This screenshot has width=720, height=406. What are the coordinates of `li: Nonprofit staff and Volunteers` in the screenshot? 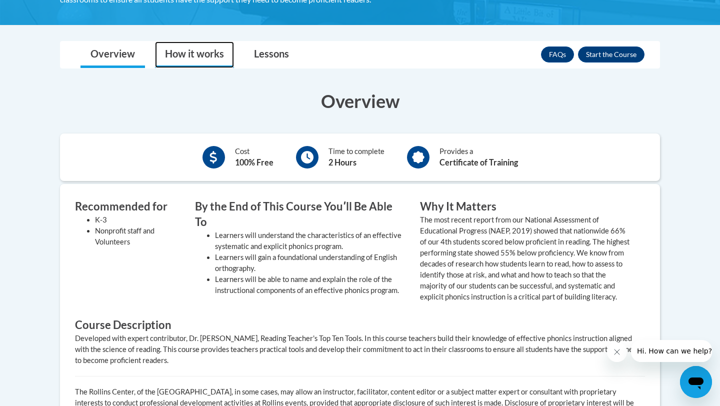 It's located at (137, 236).